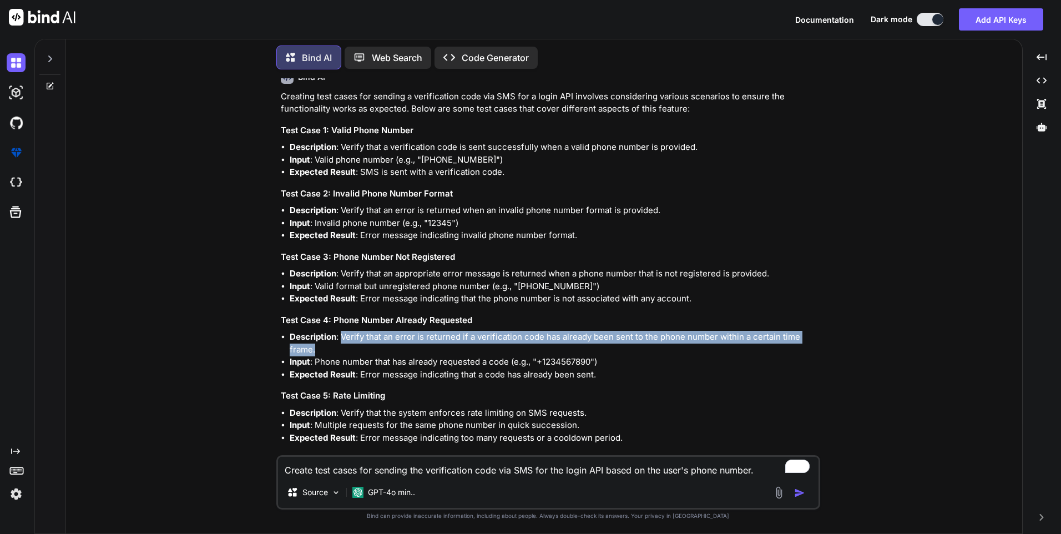  Describe the element at coordinates (779, 492) in the screenshot. I see `img: attachment` at that location.